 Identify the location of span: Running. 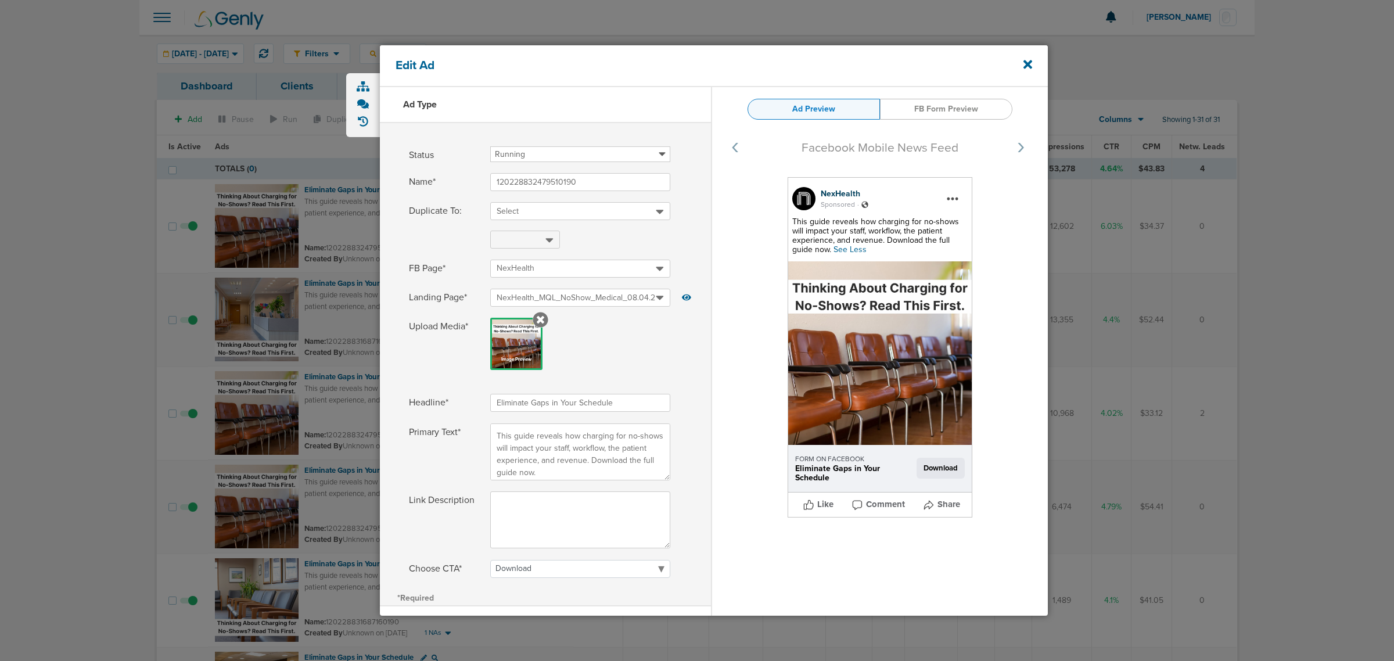
(510, 154).